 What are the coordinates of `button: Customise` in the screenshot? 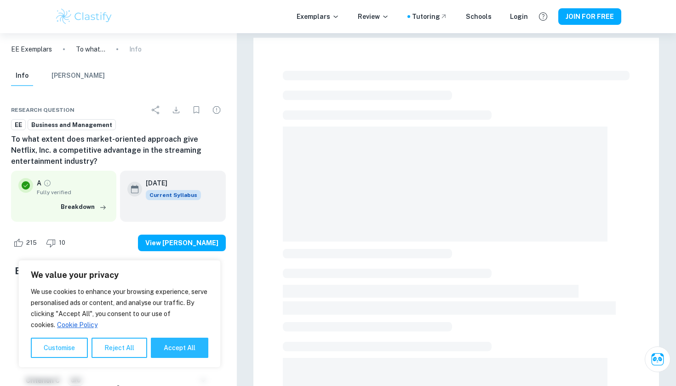 It's located at (59, 348).